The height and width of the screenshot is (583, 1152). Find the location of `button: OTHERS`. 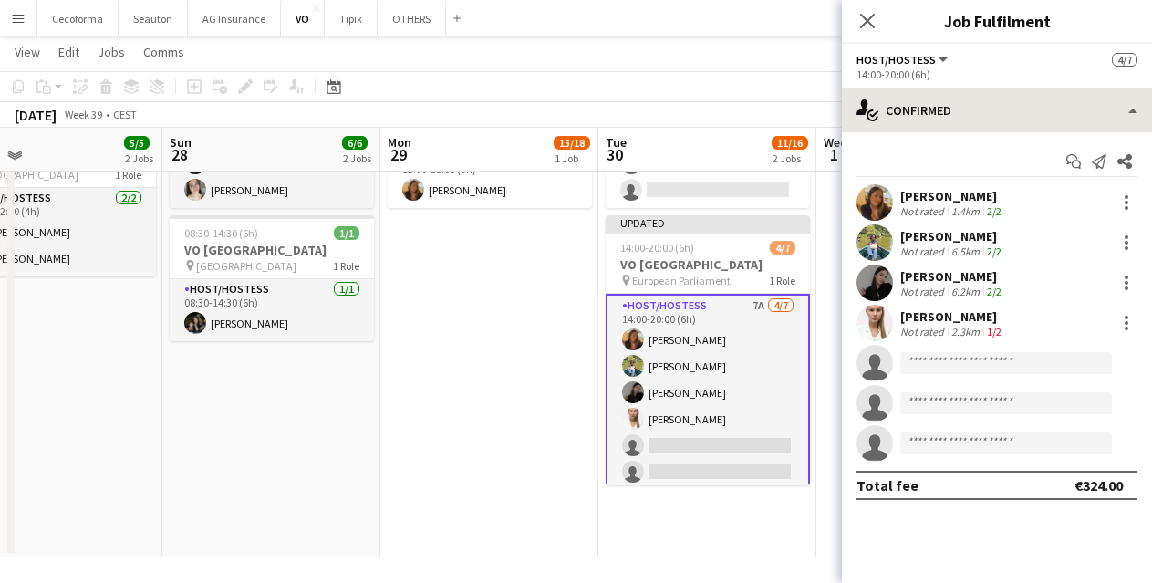

button: OTHERS is located at coordinates (411, 18).